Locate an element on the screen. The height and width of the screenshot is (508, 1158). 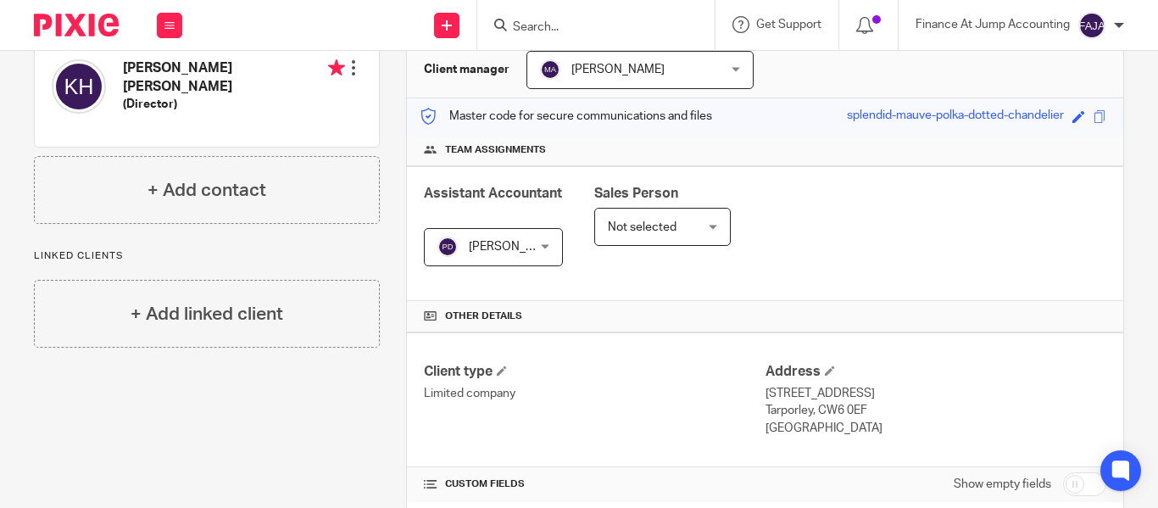
span: Assistant Accountant is located at coordinates (493, 193).